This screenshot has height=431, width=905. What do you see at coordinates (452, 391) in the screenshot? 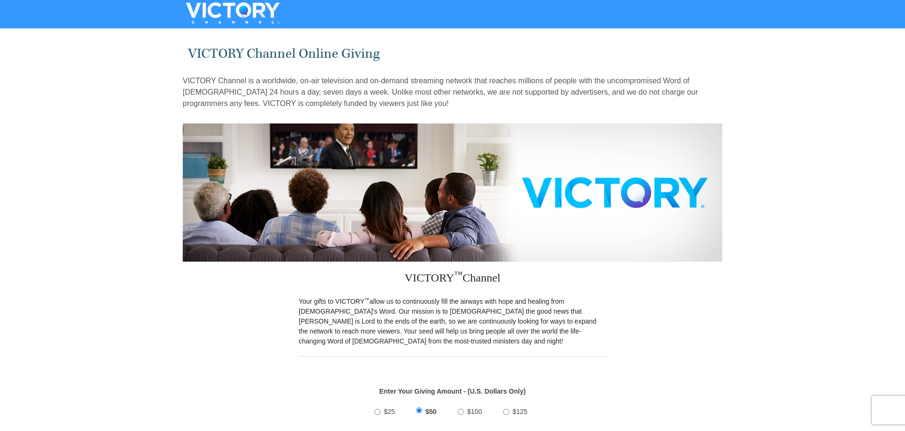
I see `strong: Enter Your Giving Amount - (U.S. Dollars Only)` at bounding box center [452, 391].